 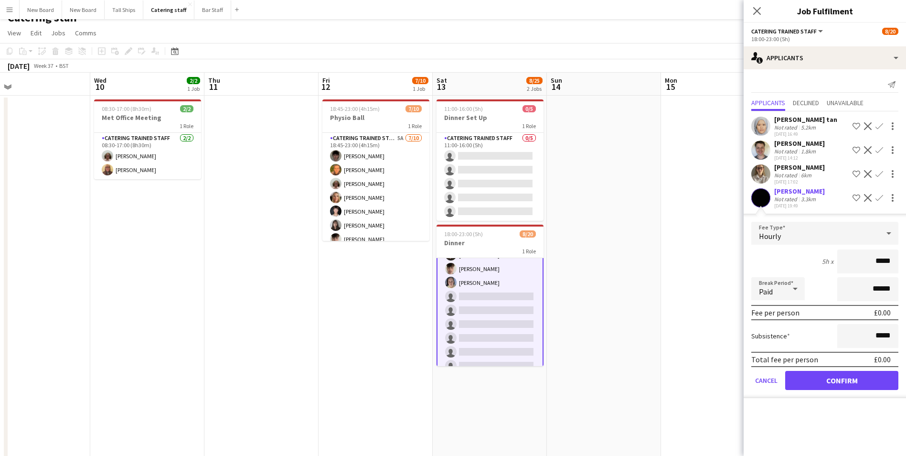 What do you see at coordinates (86, 33) in the screenshot?
I see `span: Comms` at bounding box center [86, 33].